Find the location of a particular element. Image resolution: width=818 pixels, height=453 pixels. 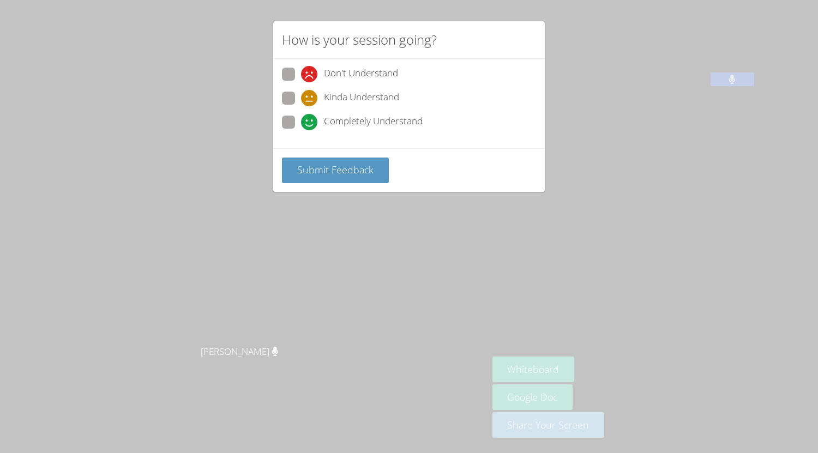

button: Submit Feedback is located at coordinates (335, 170).